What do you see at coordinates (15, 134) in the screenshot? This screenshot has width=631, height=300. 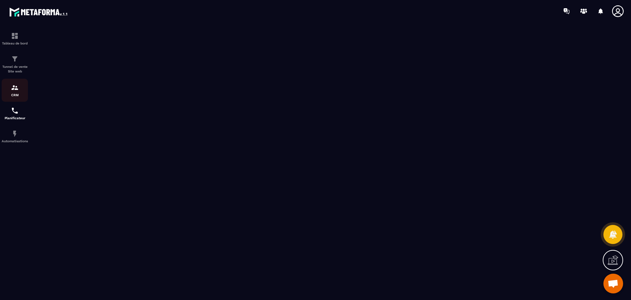 I see `img: automations` at bounding box center [15, 134].